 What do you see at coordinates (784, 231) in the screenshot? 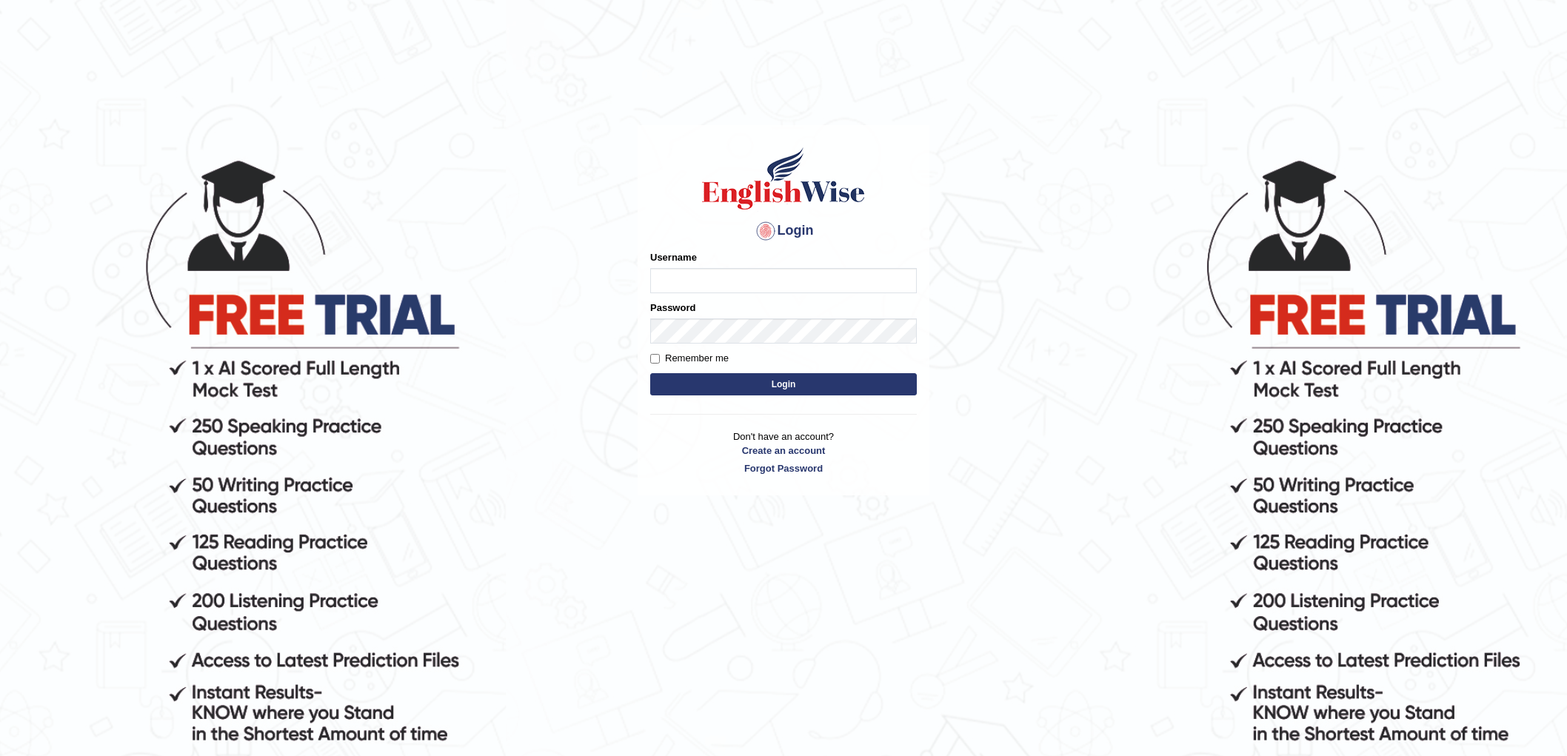
I see `h4: Login` at bounding box center [784, 231].